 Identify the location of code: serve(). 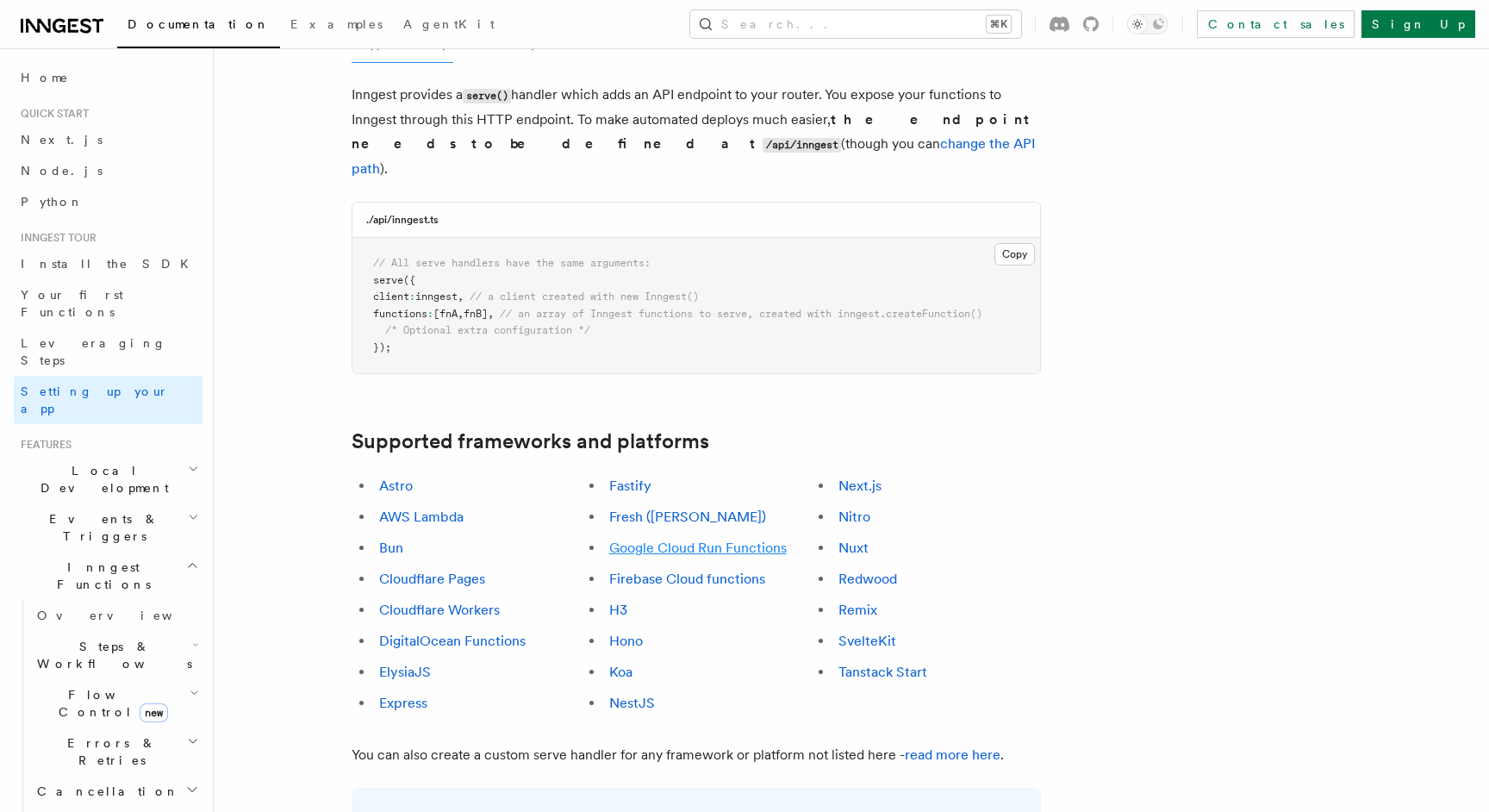
(487, 96).